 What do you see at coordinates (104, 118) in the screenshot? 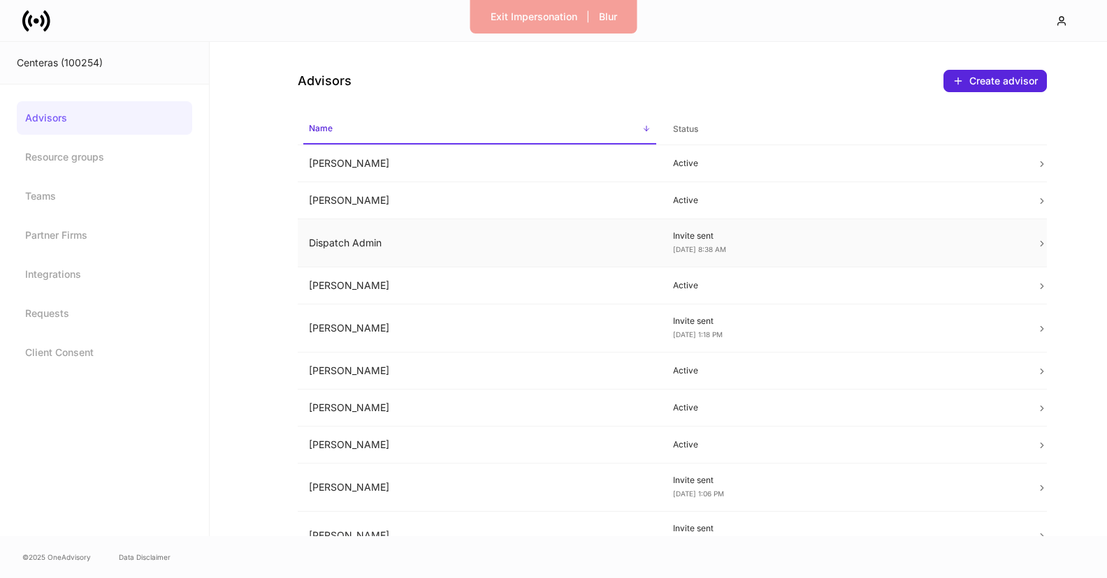
I see `a: Advisors` at bounding box center [104, 118].